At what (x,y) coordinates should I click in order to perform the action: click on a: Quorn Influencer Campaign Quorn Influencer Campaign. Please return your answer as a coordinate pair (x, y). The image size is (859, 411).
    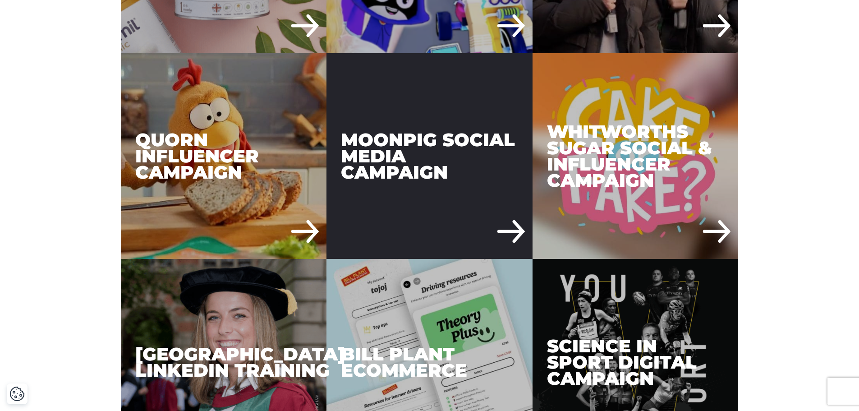
    Looking at the image, I should click on (224, 156).